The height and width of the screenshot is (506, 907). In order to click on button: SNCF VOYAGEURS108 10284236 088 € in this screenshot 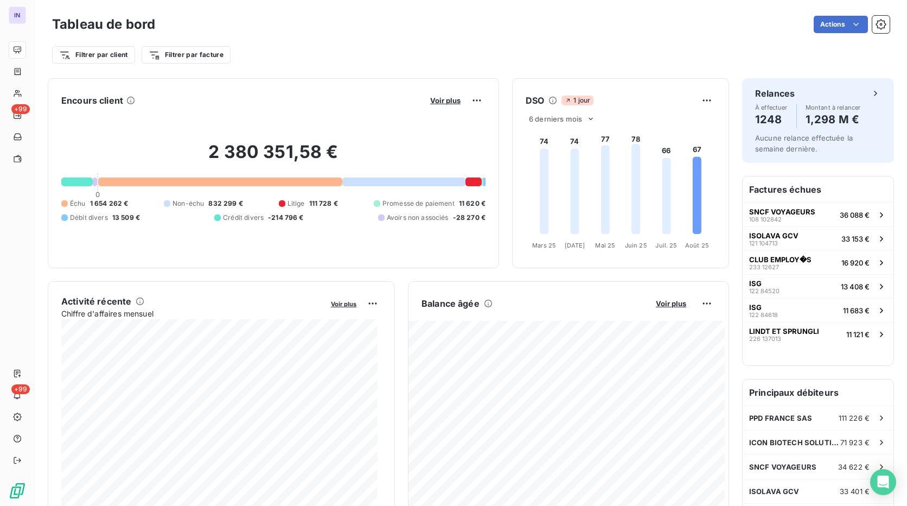, I will do `click(818, 214)`.